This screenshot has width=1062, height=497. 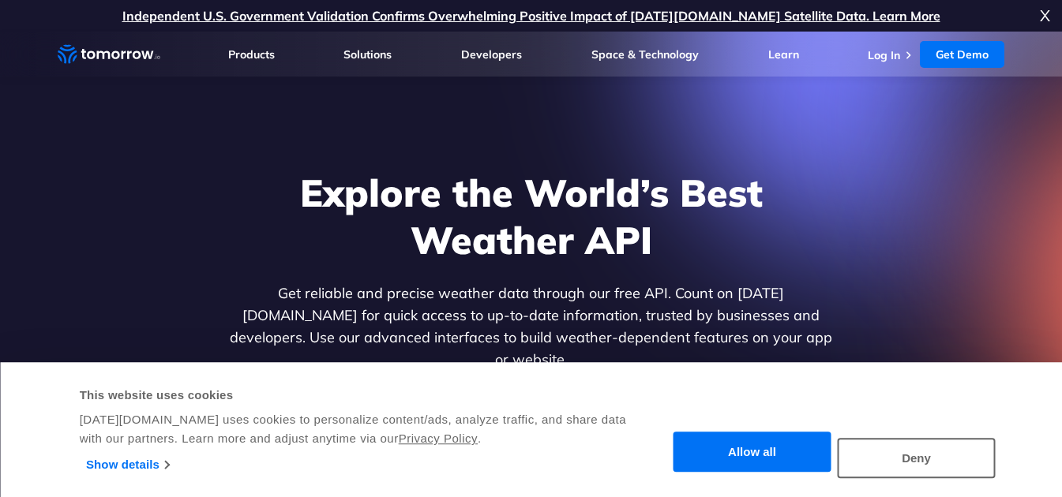 I want to click on a: Learn, so click(x=783, y=54).